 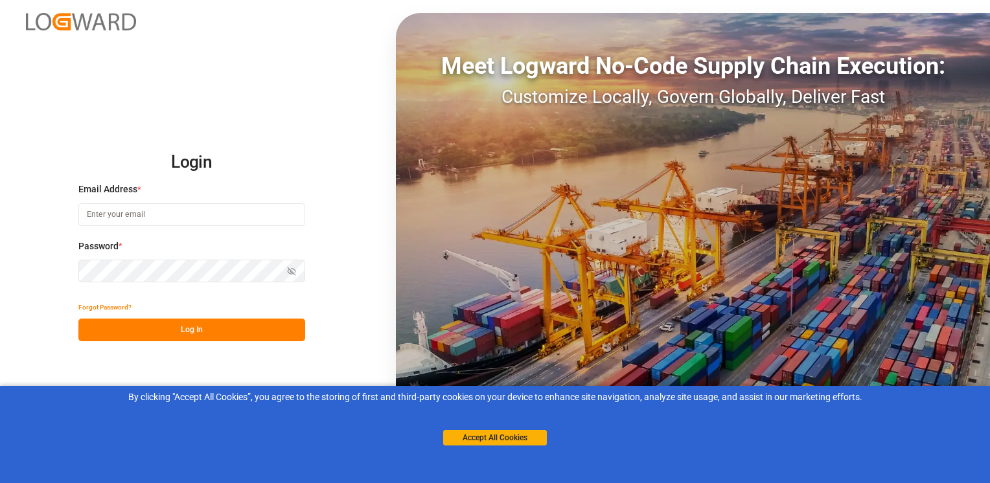 I want to click on div: By clicking "Accept All Cookies”, you agree to the storing of first and third-party cookies on yo..., so click(x=495, y=397).